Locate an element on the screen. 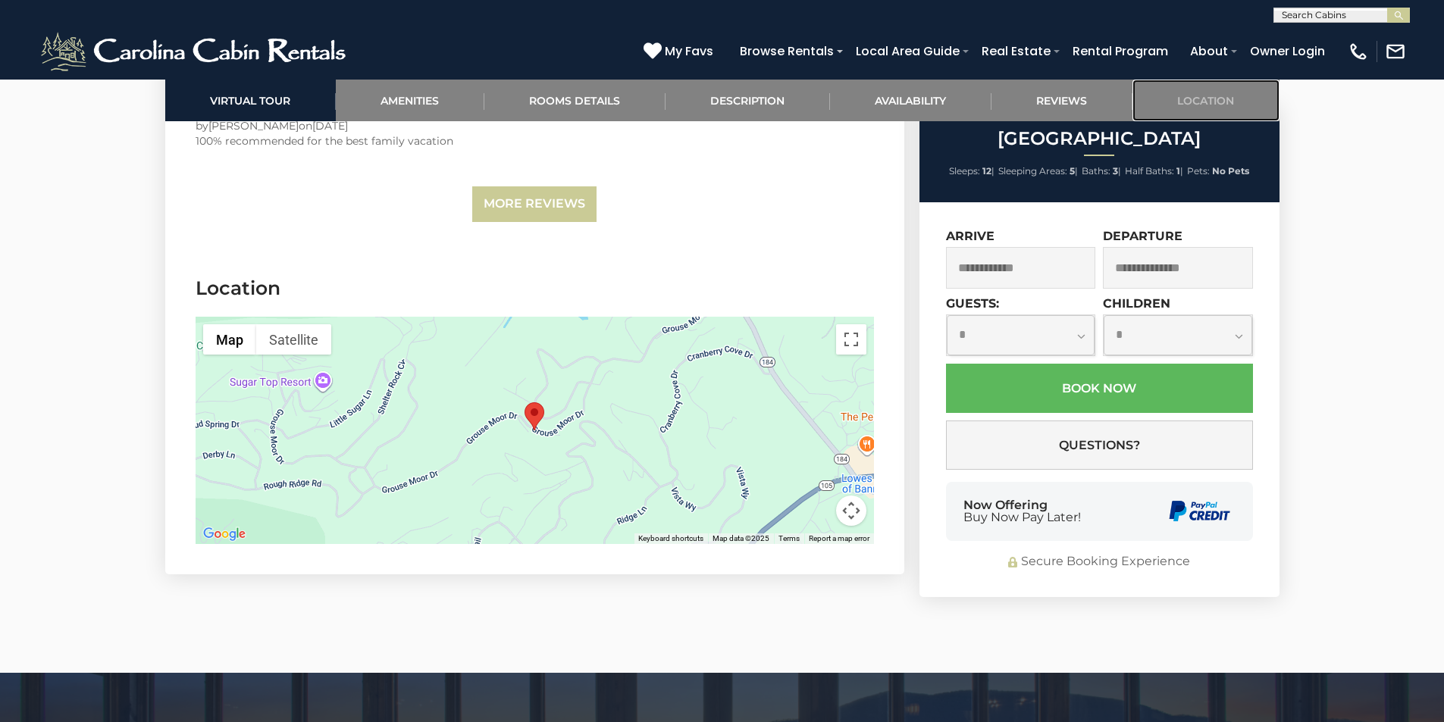 Image resolution: width=1444 pixels, height=722 pixels. a: More Reviews is located at coordinates (534, 204).